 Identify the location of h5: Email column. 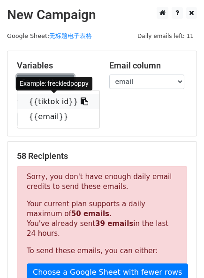
(148, 66).